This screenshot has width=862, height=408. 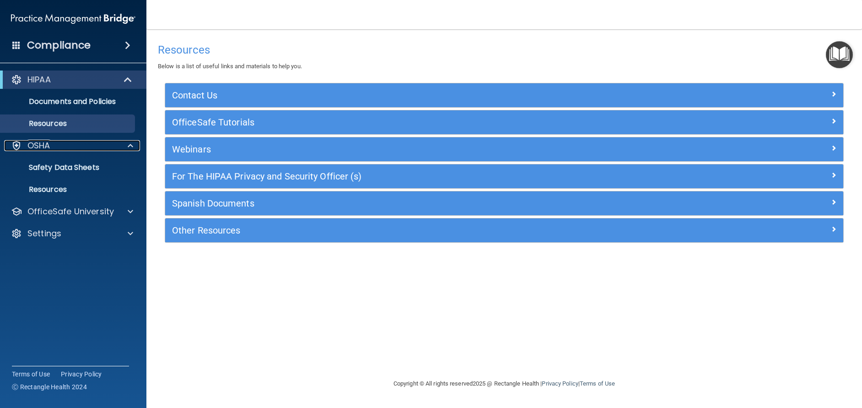 I want to click on a: For The HIPAA Privacy and Security Officer (s), so click(x=504, y=176).